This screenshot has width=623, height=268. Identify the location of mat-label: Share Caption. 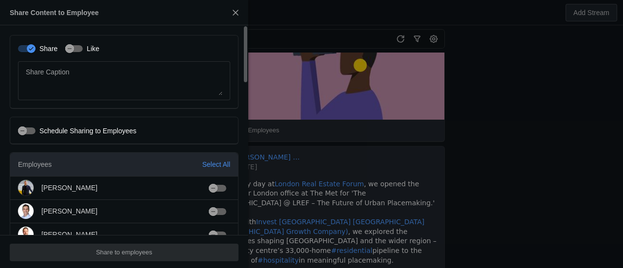
(48, 72).